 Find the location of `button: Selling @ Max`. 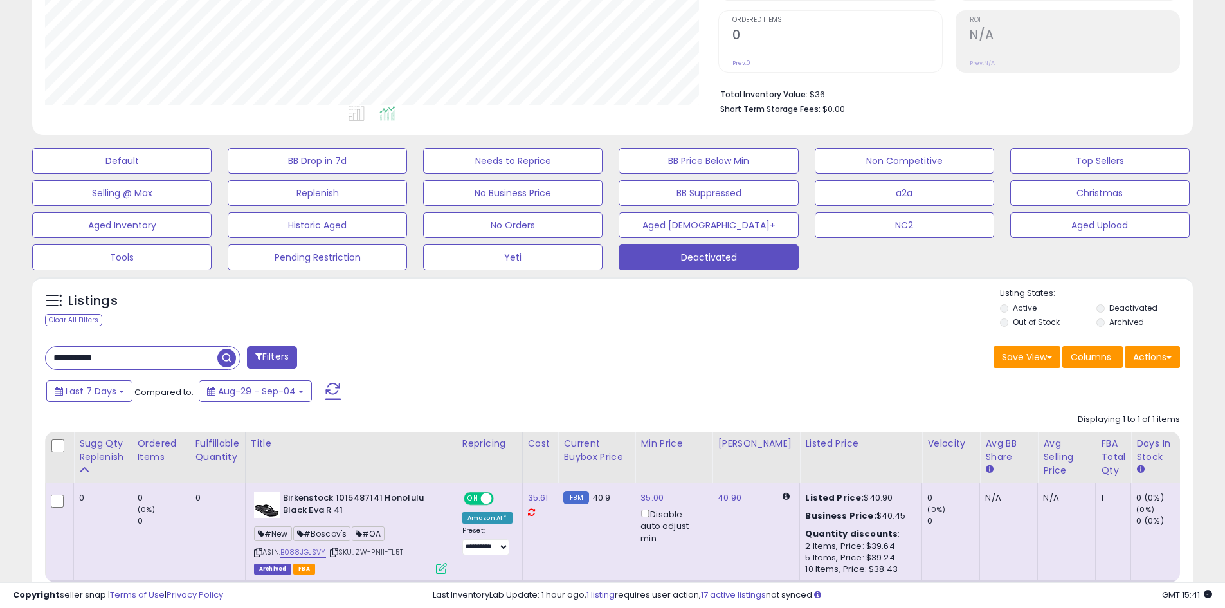

button: Selling @ Max is located at coordinates (122, 193).